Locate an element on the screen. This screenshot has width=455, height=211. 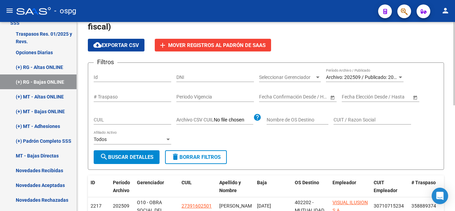
datatable-header-cell: CUIT Empleador is located at coordinates (389, 186).